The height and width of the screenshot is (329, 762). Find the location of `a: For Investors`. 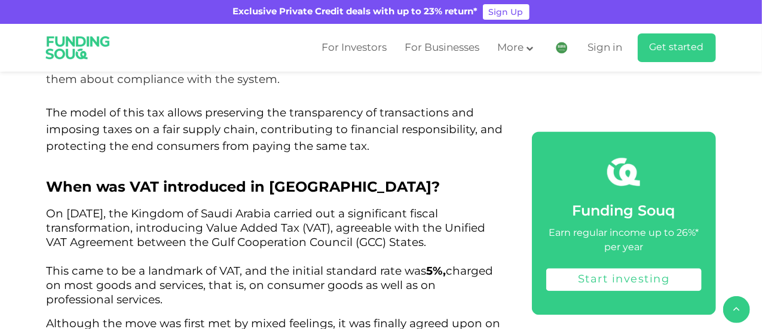

a: For Investors is located at coordinates (354, 48).